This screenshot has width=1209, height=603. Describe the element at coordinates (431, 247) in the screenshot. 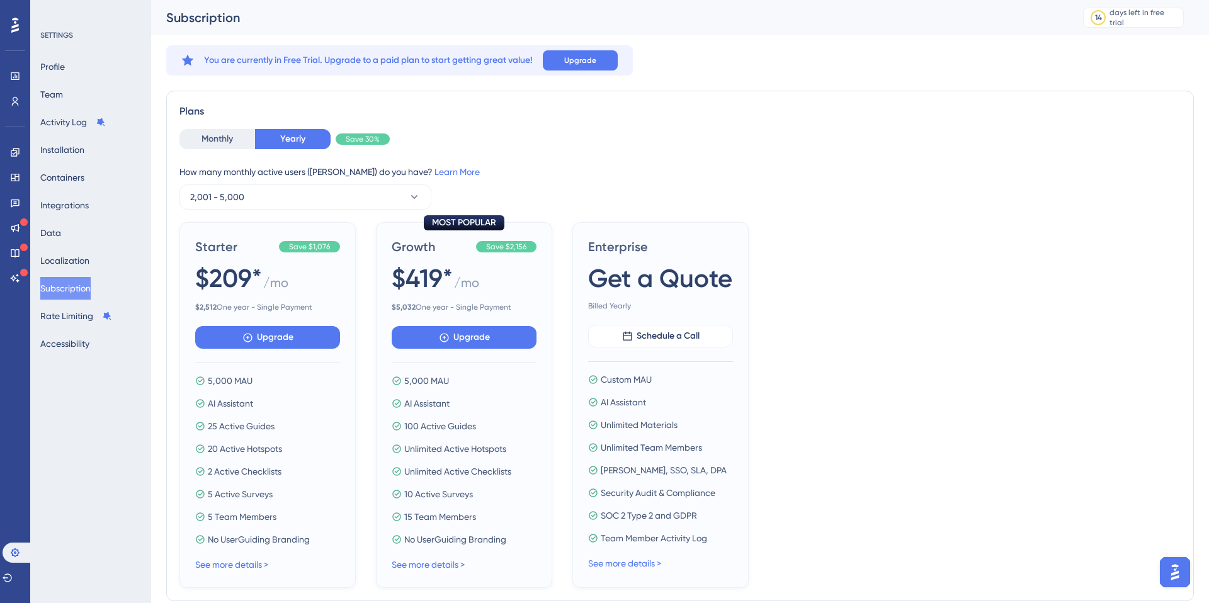

I see `span: Growth` at that location.